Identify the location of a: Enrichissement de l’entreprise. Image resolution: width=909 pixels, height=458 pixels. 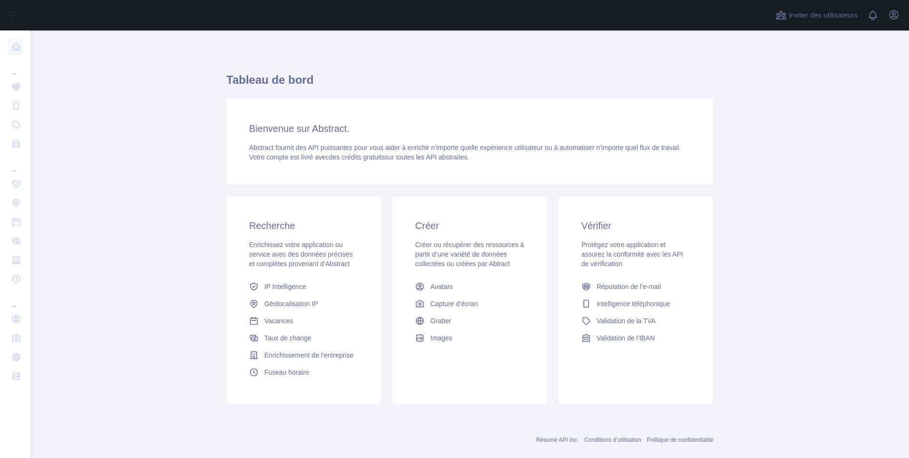
(303, 355).